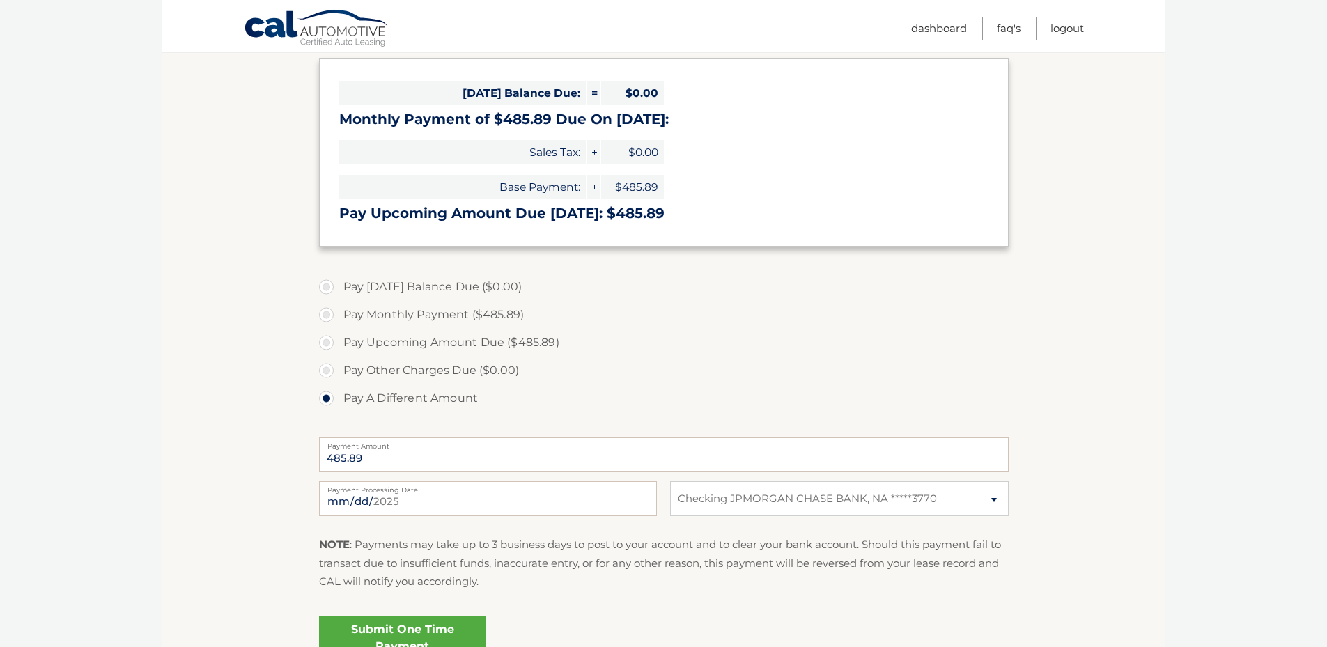  What do you see at coordinates (664, 370) in the screenshot?
I see `label: Pay Other Charges Due ($0.00)` at bounding box center [664, 370].